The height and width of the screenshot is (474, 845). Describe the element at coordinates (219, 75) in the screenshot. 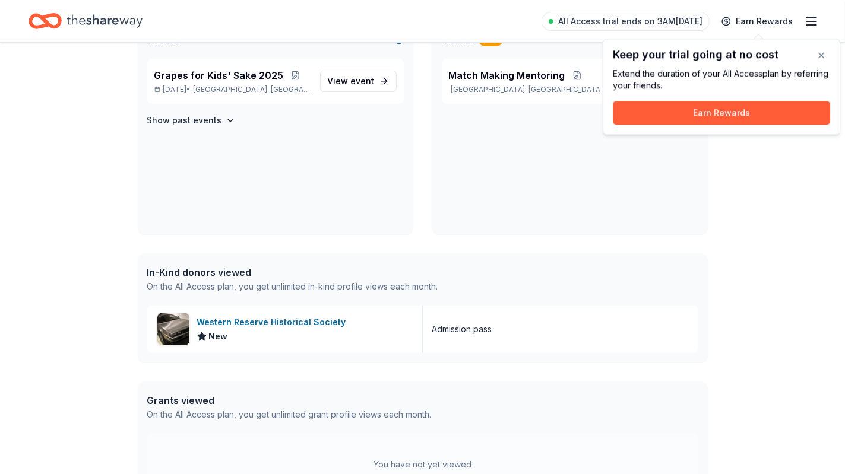

I see `span: Grapes for Kids' Sake 2025` at that location.